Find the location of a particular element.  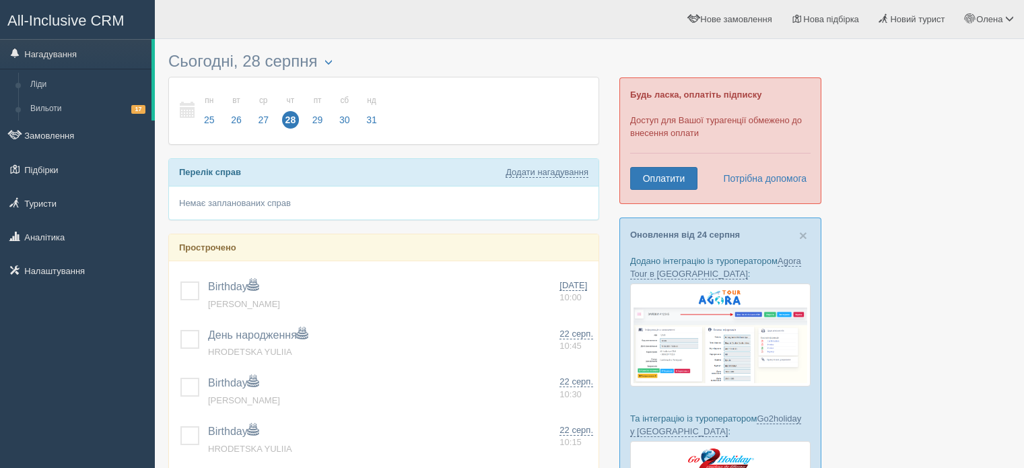

a: чт 28 is located at coordinates (291, 110).